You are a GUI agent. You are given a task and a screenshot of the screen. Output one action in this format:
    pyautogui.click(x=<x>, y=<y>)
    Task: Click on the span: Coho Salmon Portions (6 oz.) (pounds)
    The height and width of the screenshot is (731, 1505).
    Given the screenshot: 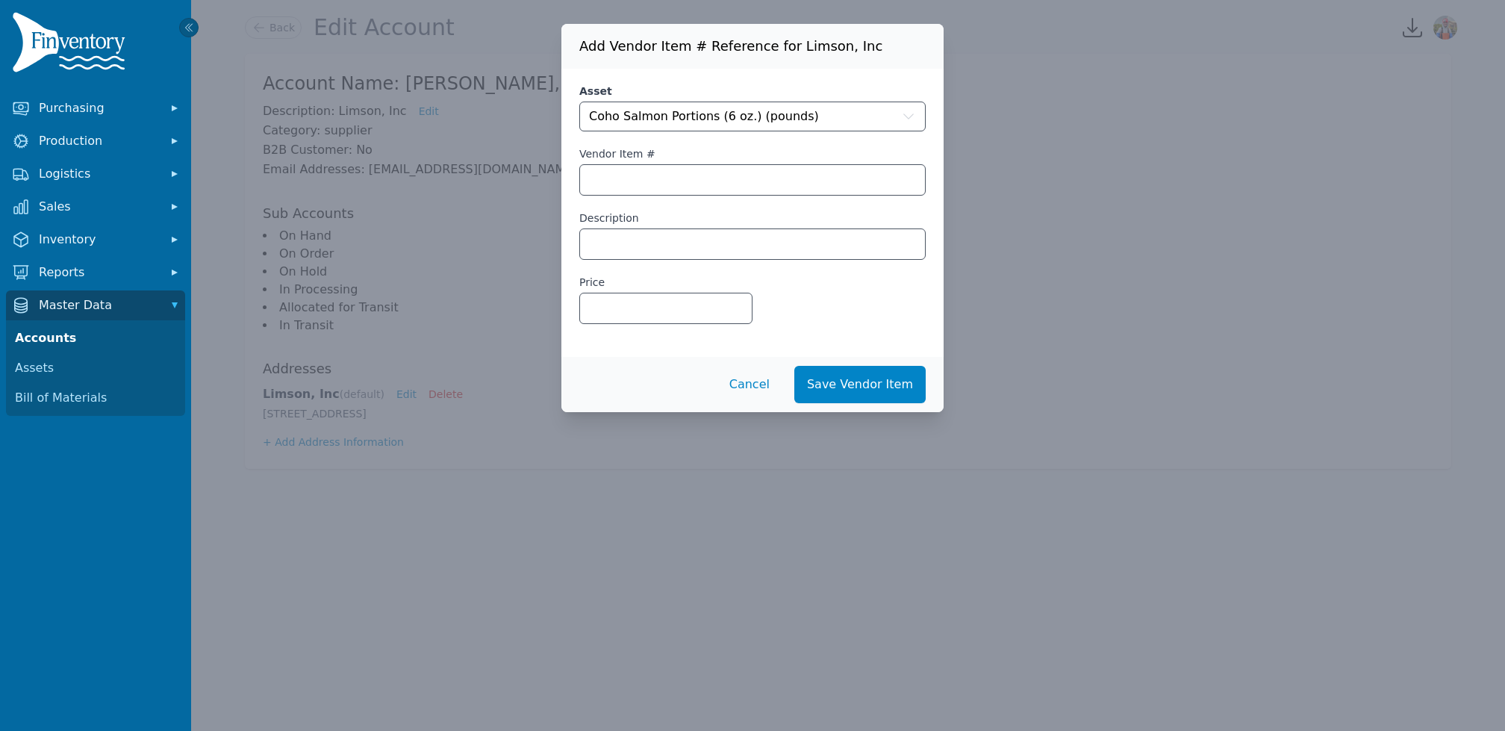 What is the action you would take?
    pyautogui.click(x=704, y=116)
    